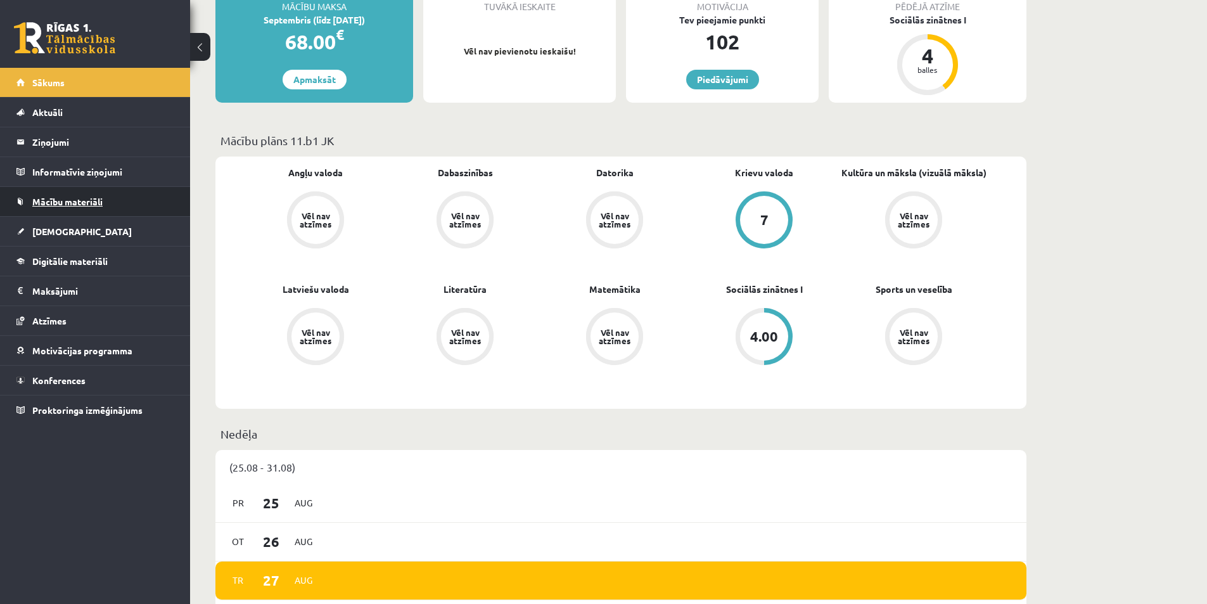 The width and height of the screenshot is (1207, 604). I want to click on span: 26, so click(271, 541).